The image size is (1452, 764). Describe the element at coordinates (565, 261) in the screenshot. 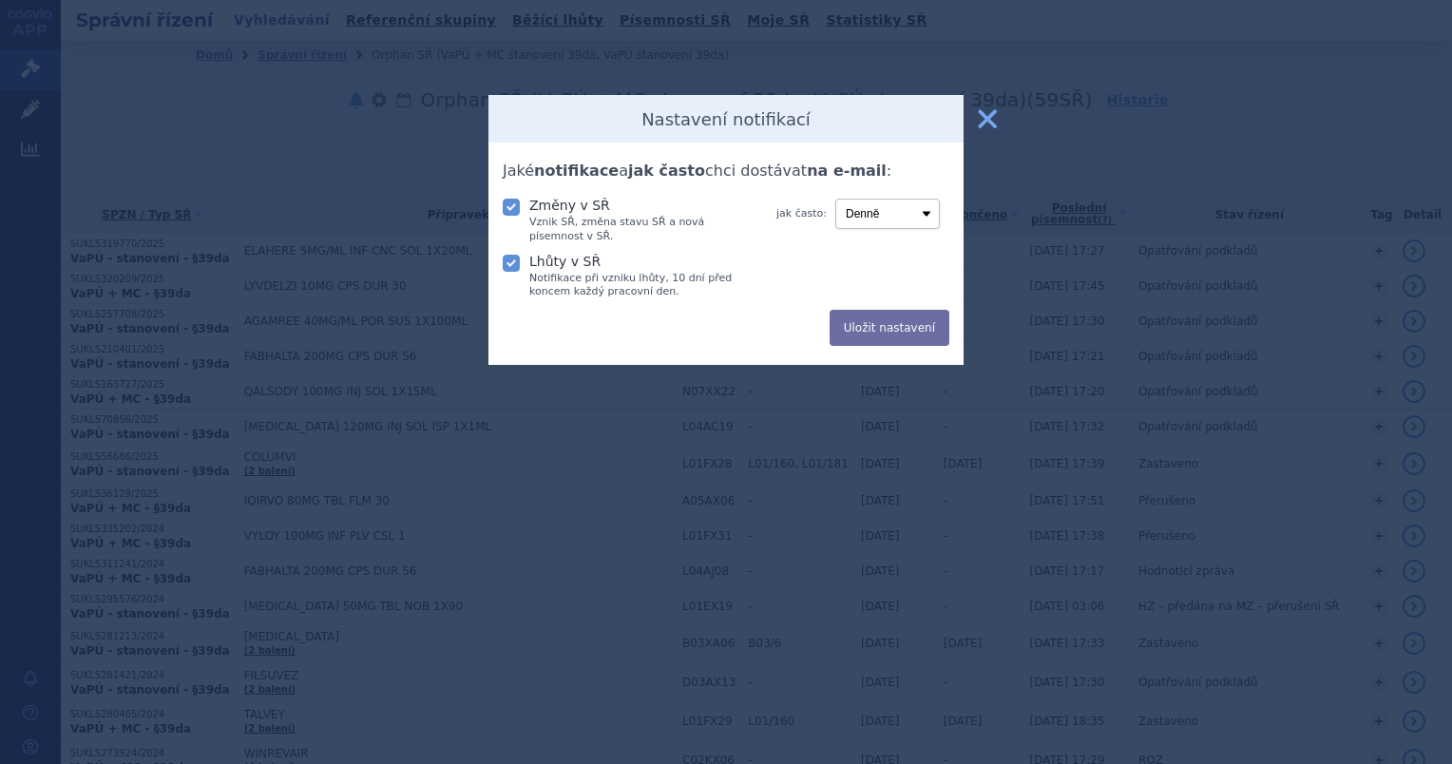

I see `span: Lhůty v SŘ` at that location.